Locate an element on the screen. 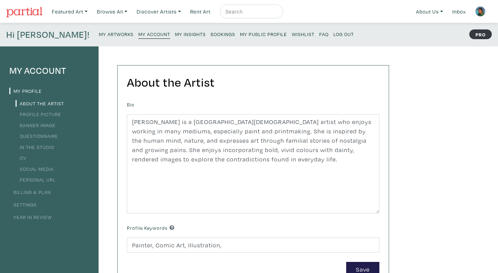  a: My Profile is located at coordinates (26, 91).